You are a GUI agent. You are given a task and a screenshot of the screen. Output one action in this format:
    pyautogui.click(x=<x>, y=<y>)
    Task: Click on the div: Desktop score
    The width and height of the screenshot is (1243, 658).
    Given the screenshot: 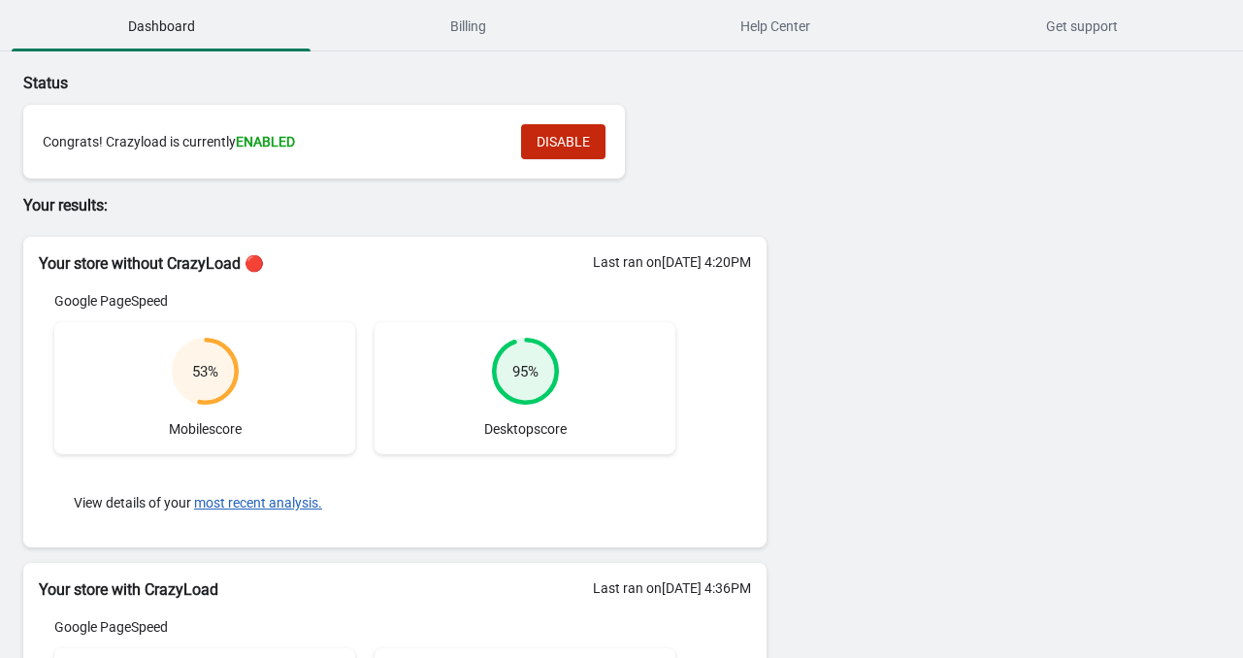 What is the action you would take?
    pyautogui.click(x=525, y=388)
    